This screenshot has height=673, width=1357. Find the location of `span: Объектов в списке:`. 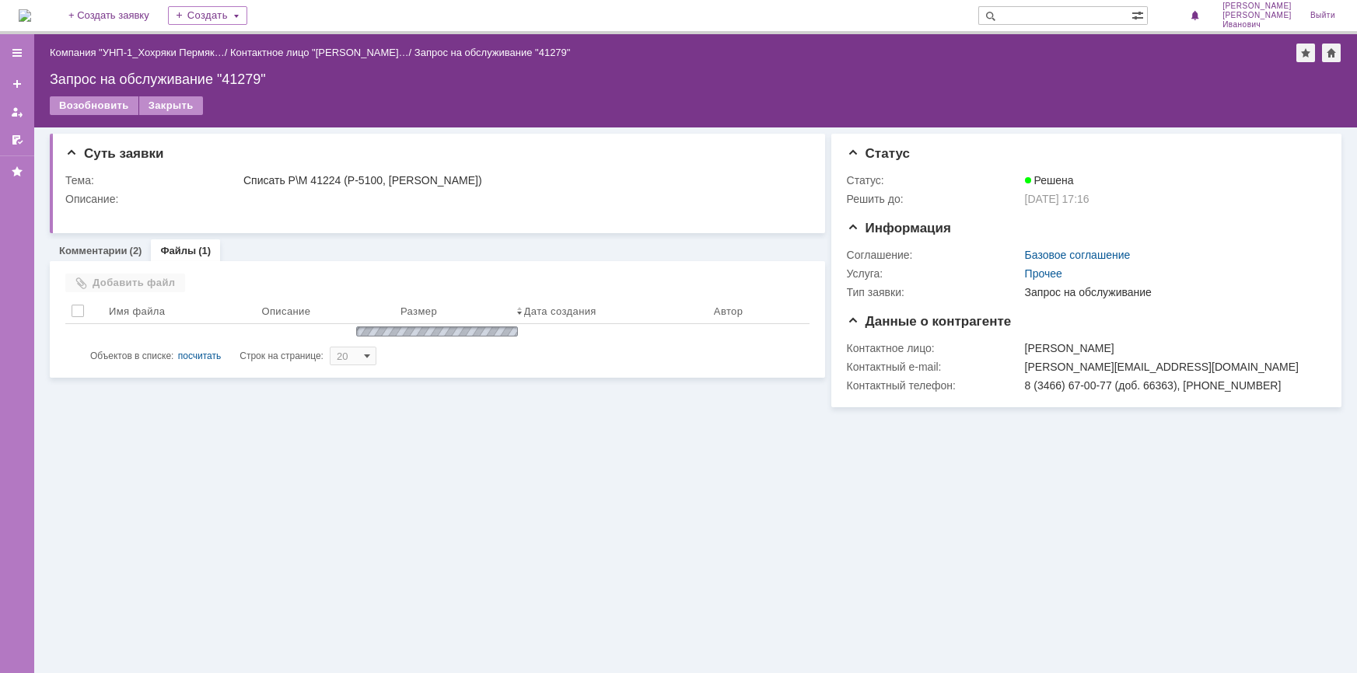

span: Объектов в списке: is located at coordinates (131, 356).